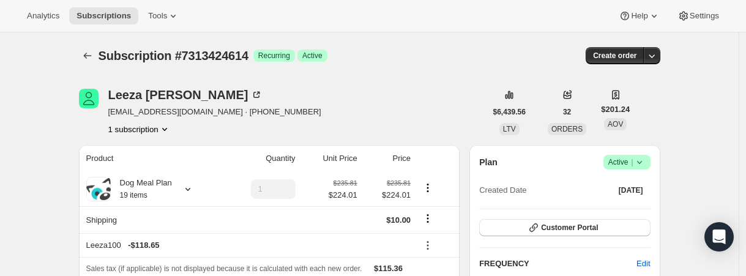 This screenshot has width=746, height=276. What do you see at coordinates (98, 189) in the screenshot?
I see `img: product img` at bounding box center [98, 189].